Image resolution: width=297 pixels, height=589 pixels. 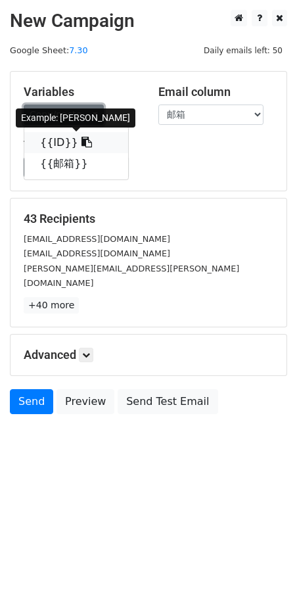 I want to click on a: Send Test Email, so click(x=168, y=401).